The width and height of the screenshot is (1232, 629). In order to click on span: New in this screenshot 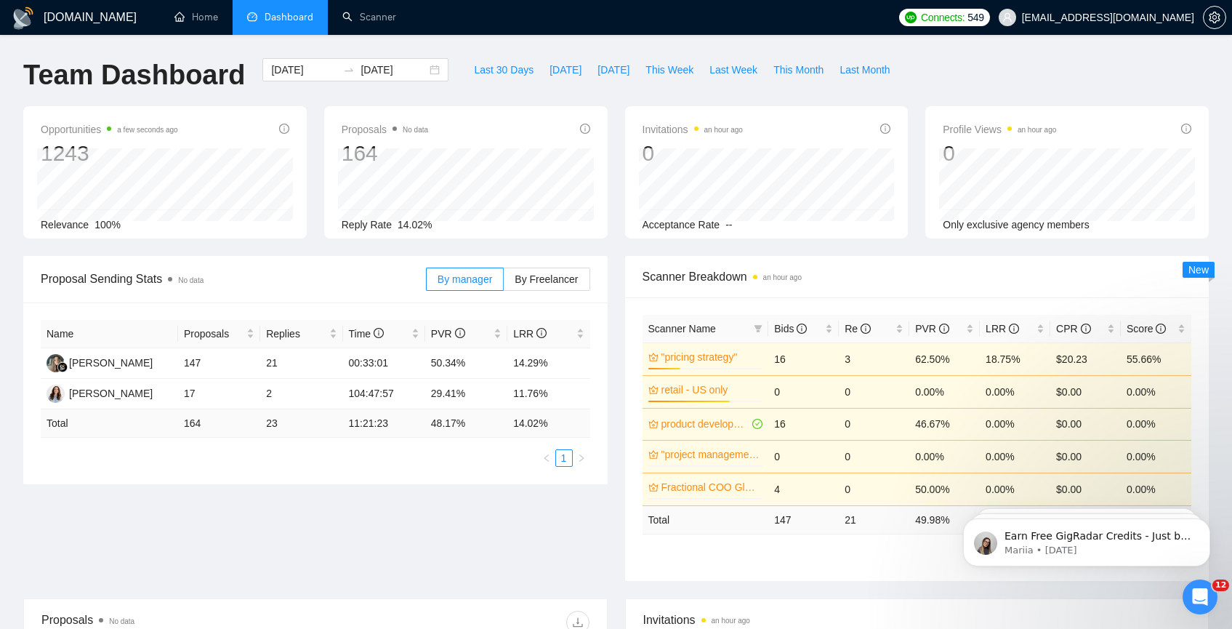, I will do `click(1198, 270)`.